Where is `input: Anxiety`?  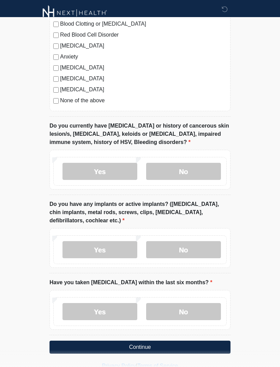
input: Anxiety is located at coordinates (56, 57).